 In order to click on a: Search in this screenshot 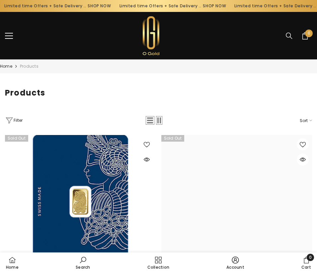, I will do `click(83, 263)`.